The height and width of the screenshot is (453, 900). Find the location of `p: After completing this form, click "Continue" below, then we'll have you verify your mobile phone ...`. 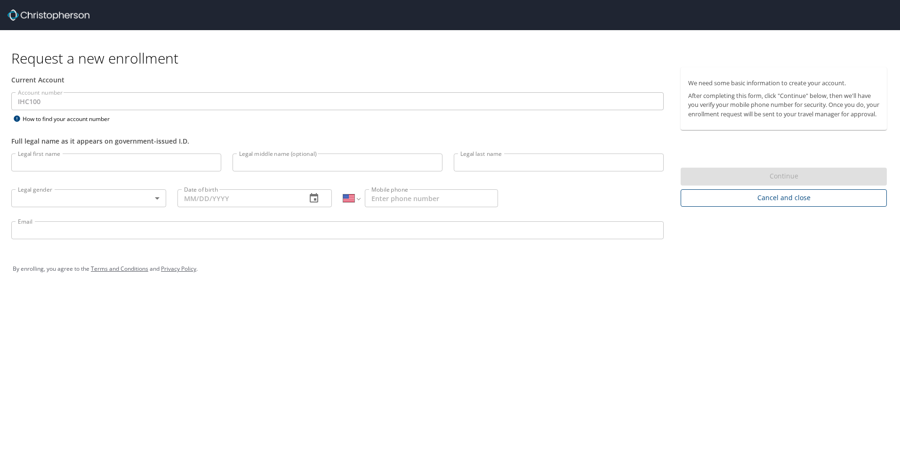

p: After completing this form, click "Continue" below, then we'll have you verify your mobile phone ... is located at coordinates (783, 105).